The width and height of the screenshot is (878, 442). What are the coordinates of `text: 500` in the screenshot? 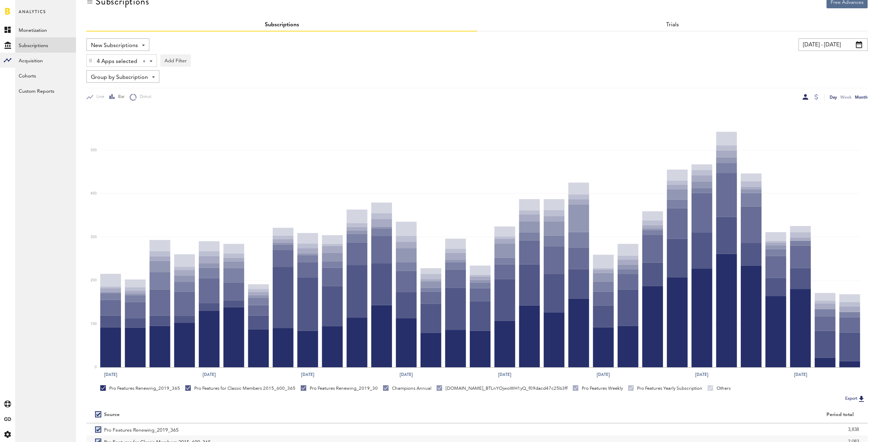 It's located at (94, 150).